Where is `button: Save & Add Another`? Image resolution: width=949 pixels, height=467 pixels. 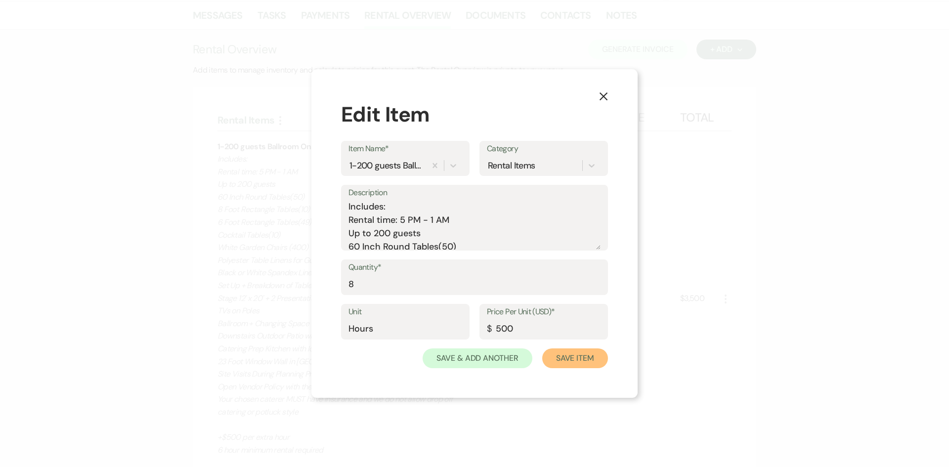
button: Save & Add Another is located at coordinates (478, 358).